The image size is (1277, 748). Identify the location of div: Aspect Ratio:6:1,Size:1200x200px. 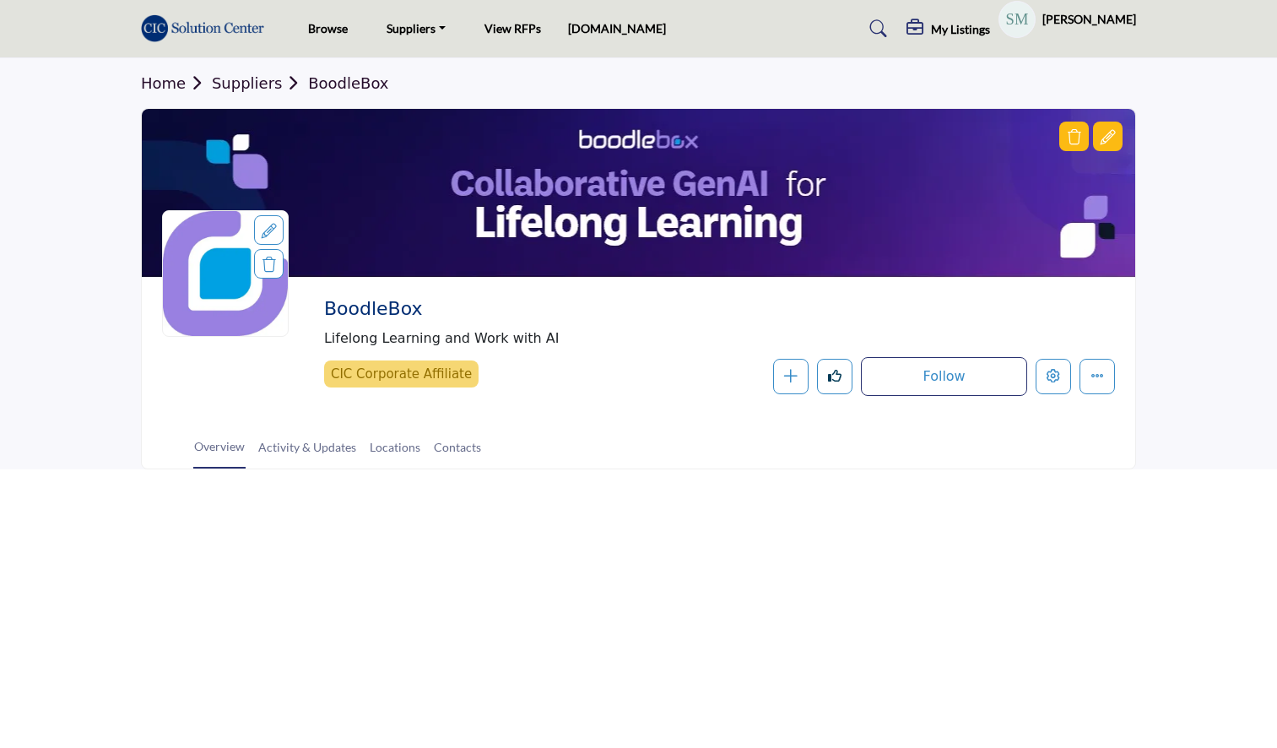
(1107, 136).